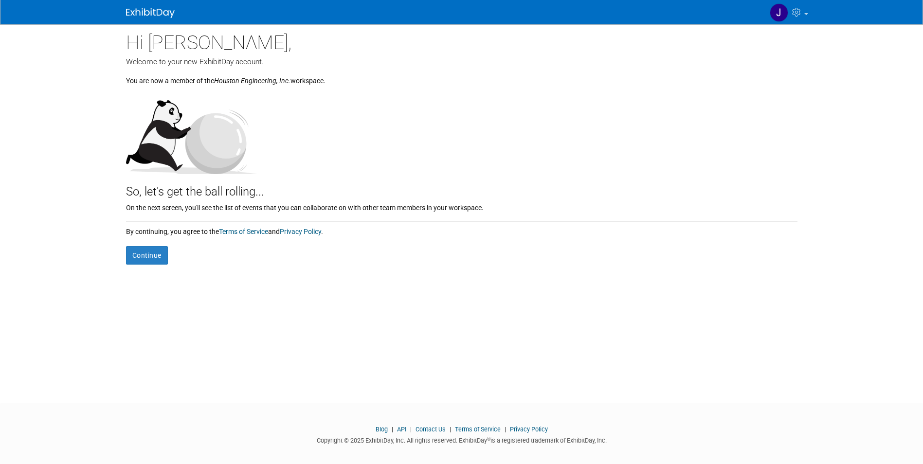 This screenshot has height=464, width=923. I want to click on div: On the next screen, you'll see the list of events that you can collaborate on with other team mem..., so click(462, 206).